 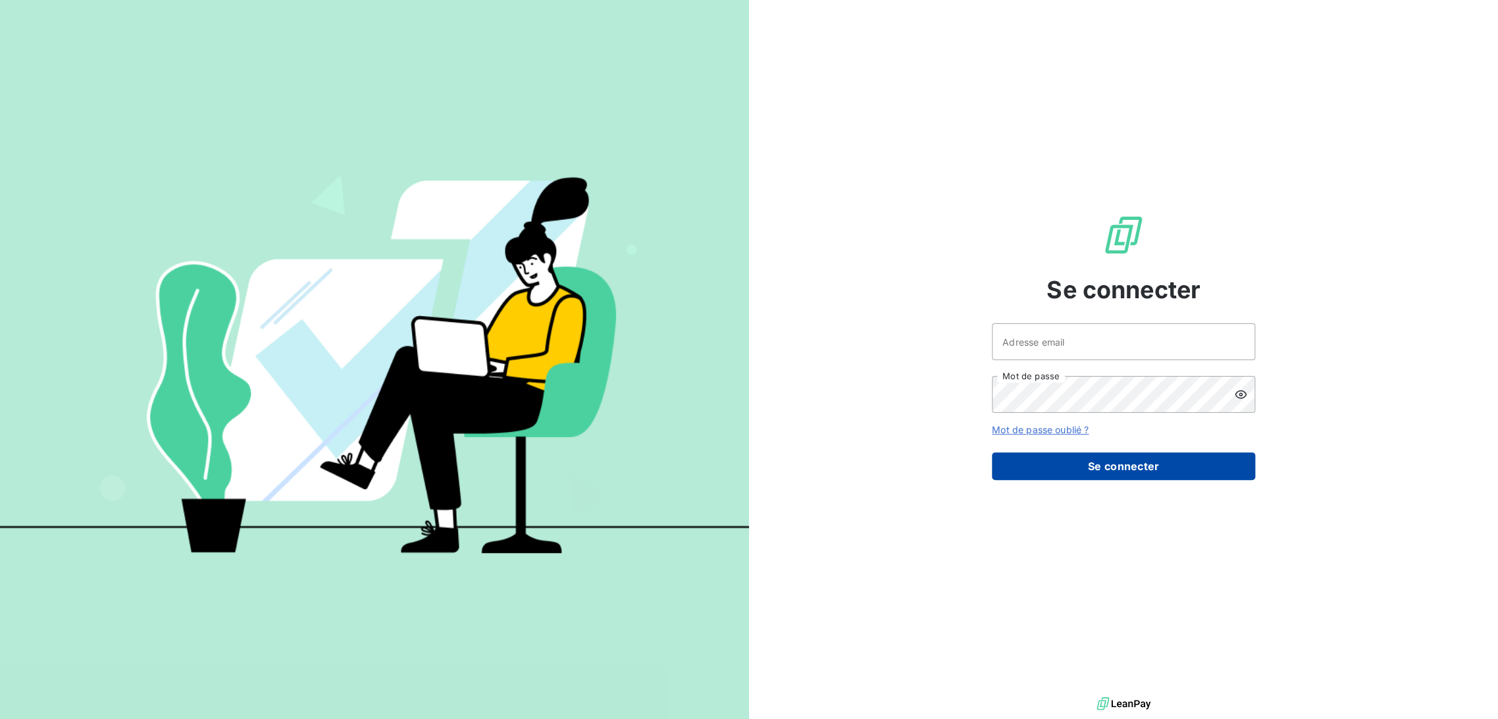 What do you see at coordinates (1123, 235) in the screenshot?
I see `img: Logo LeanPay` at bounding box center [1123, 235].